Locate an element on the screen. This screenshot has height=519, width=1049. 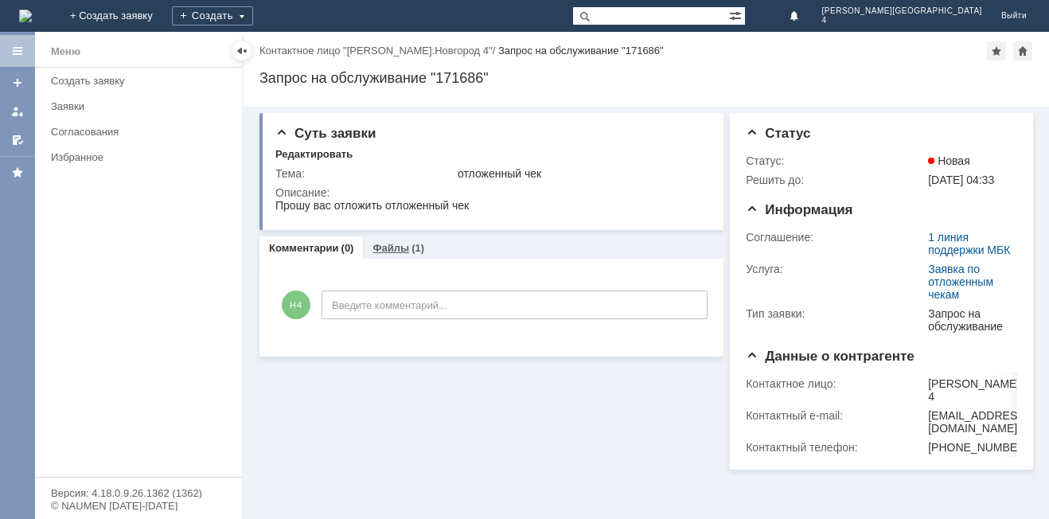
div: Контактный e-mail: is located at coordinates (835, 415).